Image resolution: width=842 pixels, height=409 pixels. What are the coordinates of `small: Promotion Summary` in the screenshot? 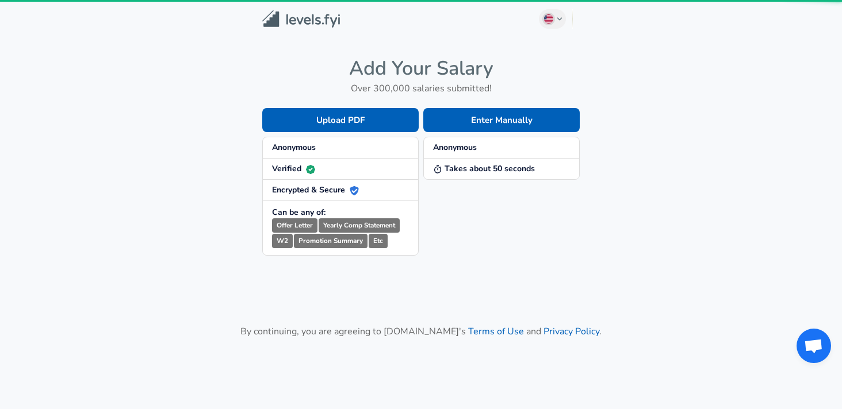 It's located at (331, 241).